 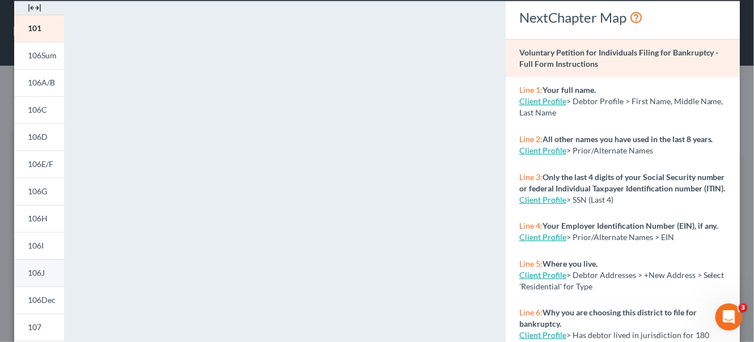 What do you see at coordinates (35, 327) in the screenshot?
I see `span: 107` at bounding box center [35, 327].